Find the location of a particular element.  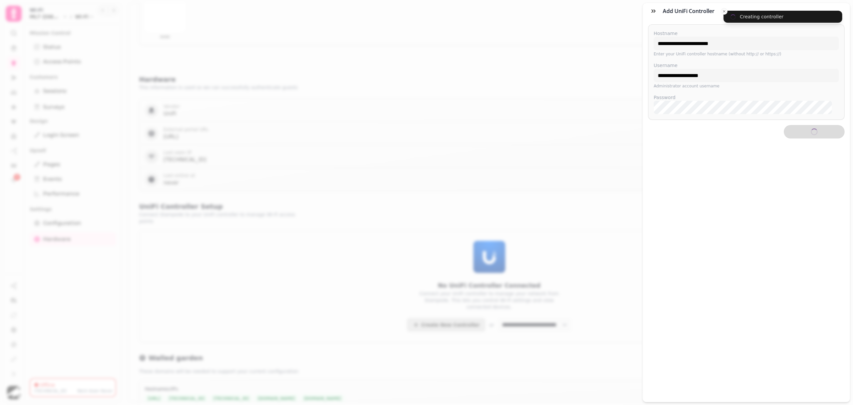

h3: Add UniFi controller is located at coordinates (690, 11).